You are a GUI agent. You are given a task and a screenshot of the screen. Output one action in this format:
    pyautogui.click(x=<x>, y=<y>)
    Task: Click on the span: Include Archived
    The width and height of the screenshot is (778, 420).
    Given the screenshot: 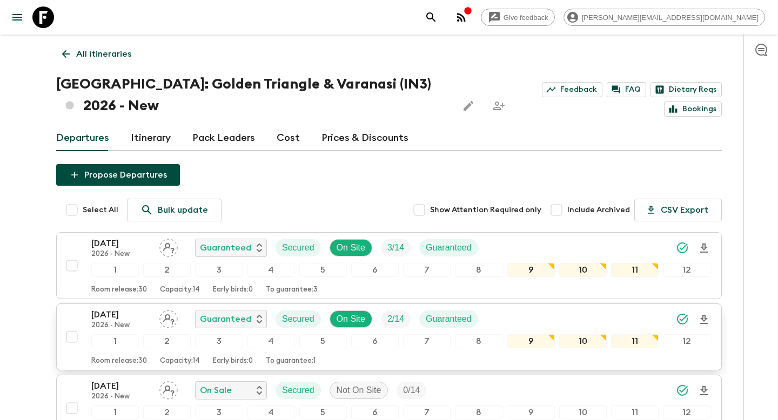 What is the action you would take?
    pyautogui.click(x=598, y=210)
    